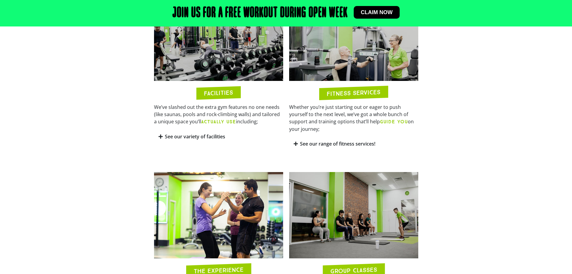 The height and width of the screenshot is (274, 572). I want to click on p: Whether you’re just starting out or eager to push yourself to the next level, we’ve got a whole b..., so click(354, 118).